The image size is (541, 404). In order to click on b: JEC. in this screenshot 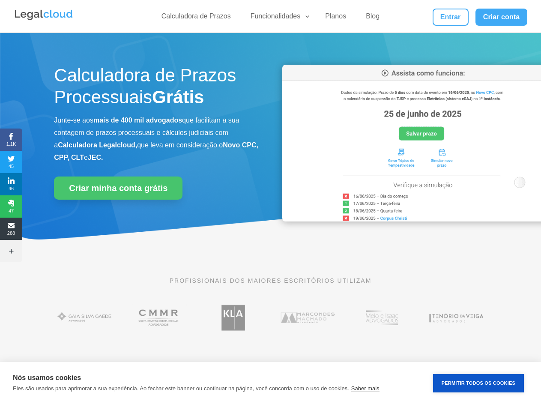, I will do `click(96, 157)`.